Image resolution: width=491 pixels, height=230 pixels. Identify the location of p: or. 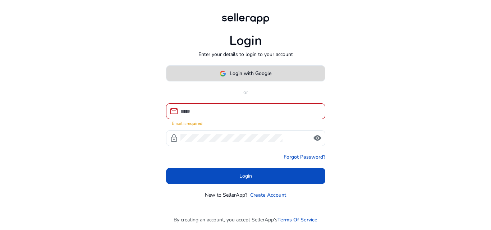
(245, 92).